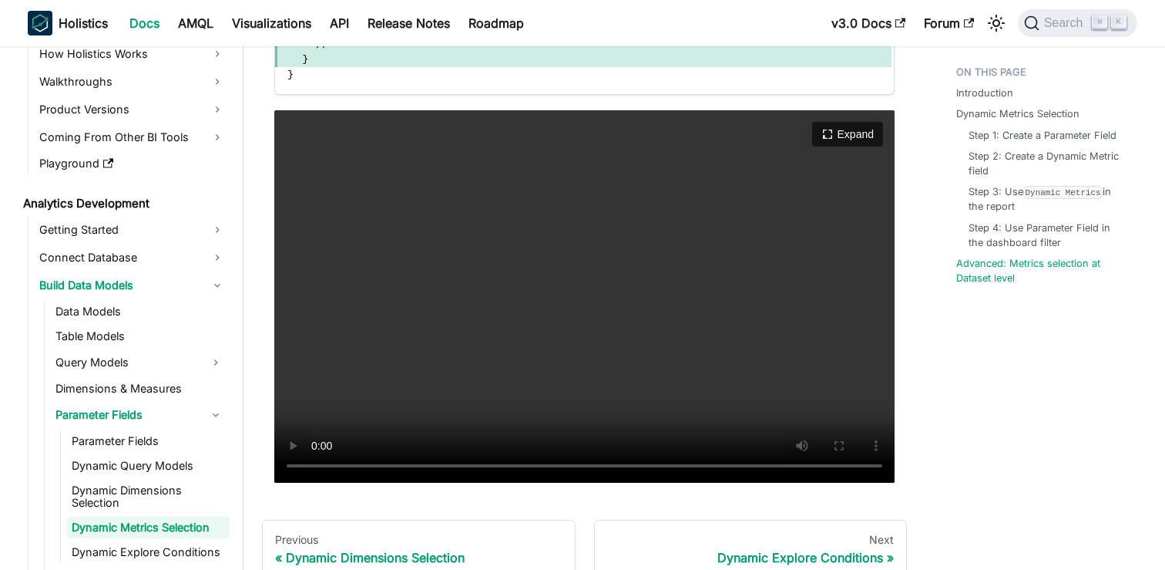 This screenshot has height=570, width=1165. What do you see at coordinates (148, 552) in the screenshot?
I see `a: Dynamic Explore Conditions` at bounding box center [148, 552].